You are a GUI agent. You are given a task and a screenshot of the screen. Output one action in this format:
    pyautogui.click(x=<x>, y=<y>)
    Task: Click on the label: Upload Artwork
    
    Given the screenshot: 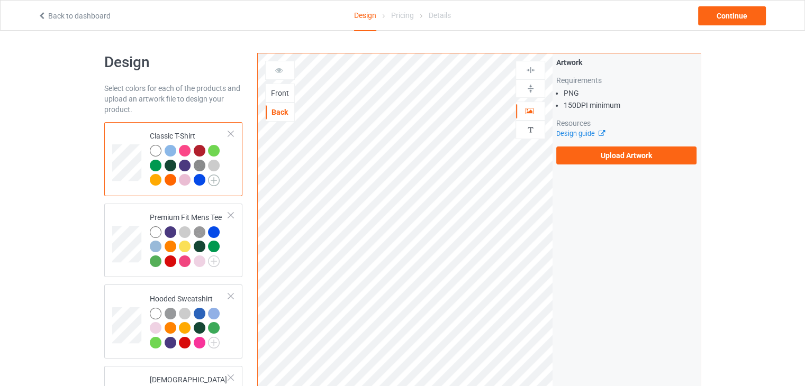 What is the action you would take?
    pyautogui.click(x=626, y=156)
    